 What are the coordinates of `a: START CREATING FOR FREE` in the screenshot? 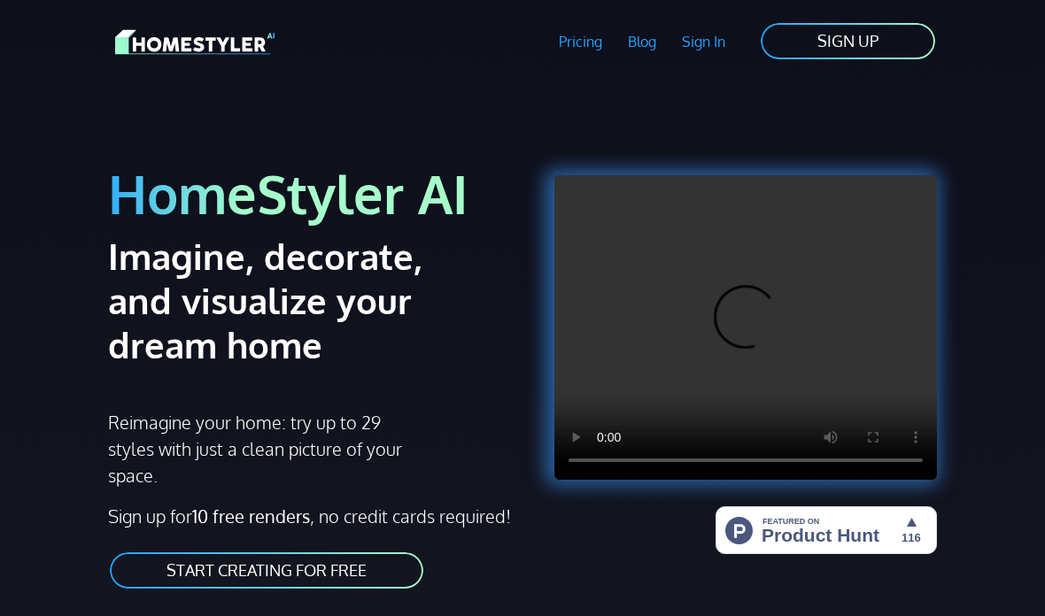 It's located at (266, 570).